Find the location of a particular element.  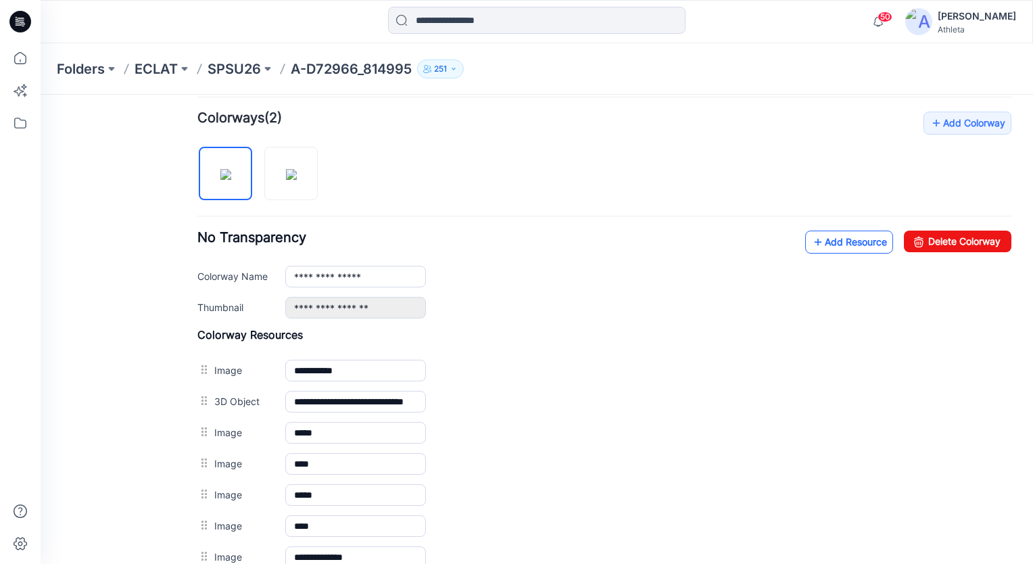

a: Folders is located at coordinates (80, 69).